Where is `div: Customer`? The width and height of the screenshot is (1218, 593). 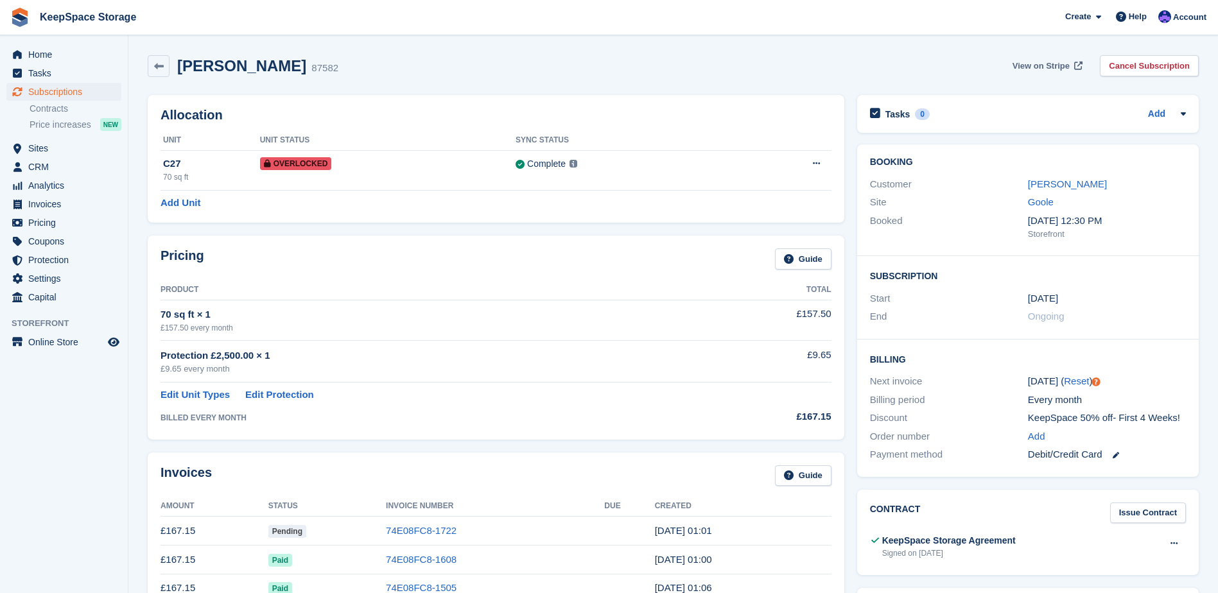 div: Customer is located at coordinates (949, 184).